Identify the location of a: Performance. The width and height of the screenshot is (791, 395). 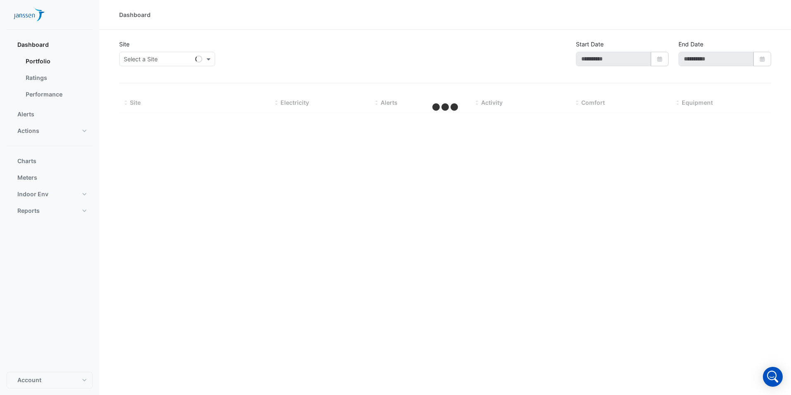
(56, 94).